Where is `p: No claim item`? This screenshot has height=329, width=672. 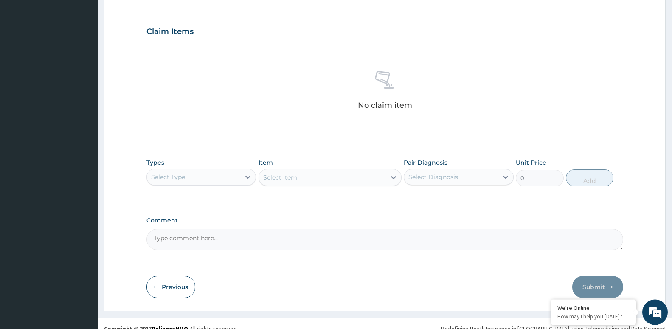
p: No claim item is located at coordinates (385, 105).